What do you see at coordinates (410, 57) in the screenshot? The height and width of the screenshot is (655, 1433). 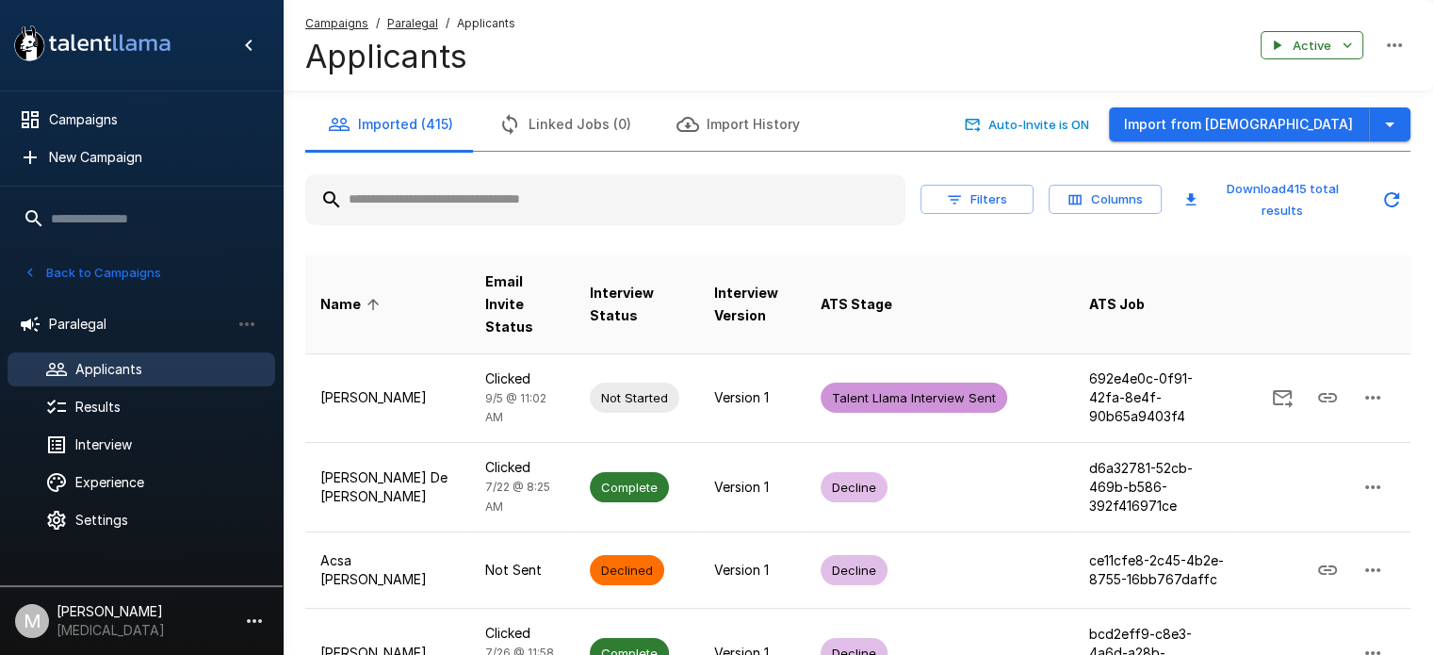 I see `h4: Applicants` at bounding box center [410, 57].